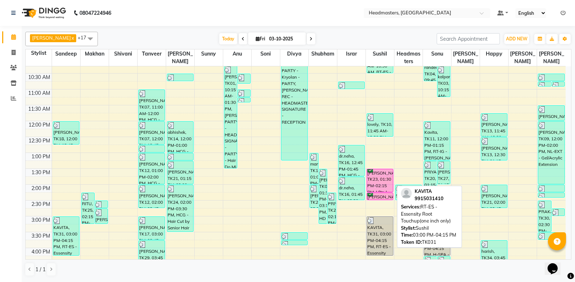 This screenshot has height=282, width=575. Describe the element at coordinates (430, 176) in the screenshot. I see `div: PRIYA, TK20, 01:15 PM-02:15 PM, HCL - Hair Cut by Senior Hair Stylist` at that location.